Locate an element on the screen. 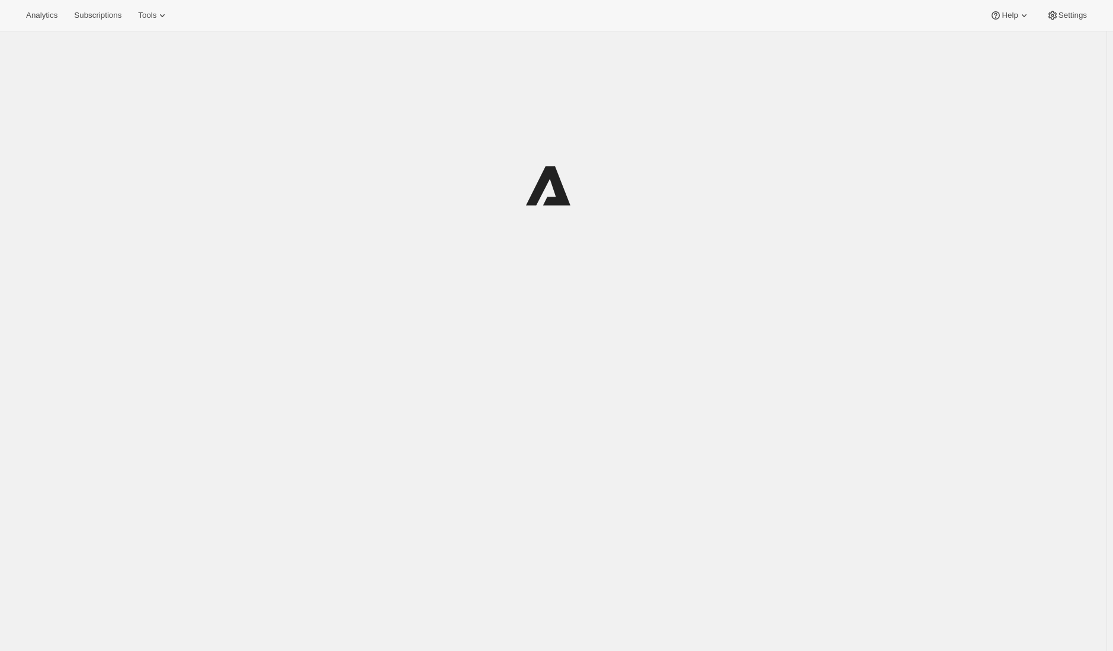  button: Help is located at coordinates (1009, 15).